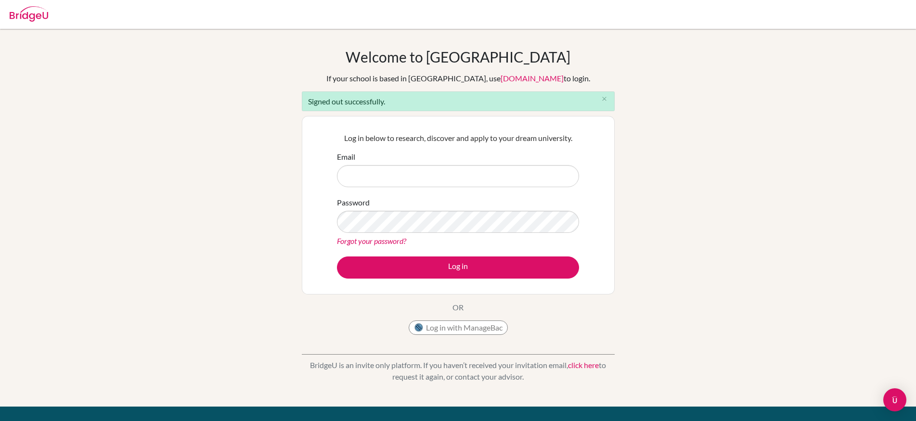 The height and width of the screenshot is (421, 916). What do you see at coordinates (458, 328) in the screenshot?
I see `button: Log in with ManageBac` at bounding box center [458, 328].